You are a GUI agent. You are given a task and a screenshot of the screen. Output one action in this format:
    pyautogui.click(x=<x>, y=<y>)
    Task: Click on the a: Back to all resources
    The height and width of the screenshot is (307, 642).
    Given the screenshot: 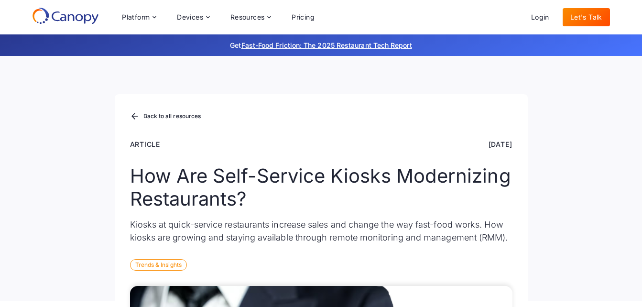 What is the action you would take?
    pyautogui.click(x=165, y=117)
    